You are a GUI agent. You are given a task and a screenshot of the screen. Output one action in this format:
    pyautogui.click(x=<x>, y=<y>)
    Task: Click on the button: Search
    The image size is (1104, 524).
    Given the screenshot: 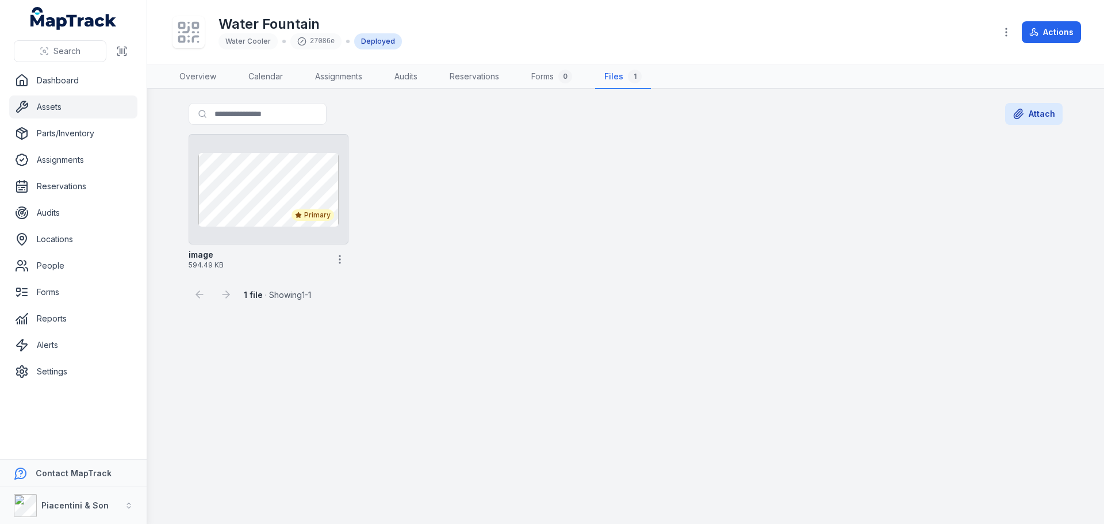 What is the action you would take?
    pyautogui.click(x=60, y=51)
    